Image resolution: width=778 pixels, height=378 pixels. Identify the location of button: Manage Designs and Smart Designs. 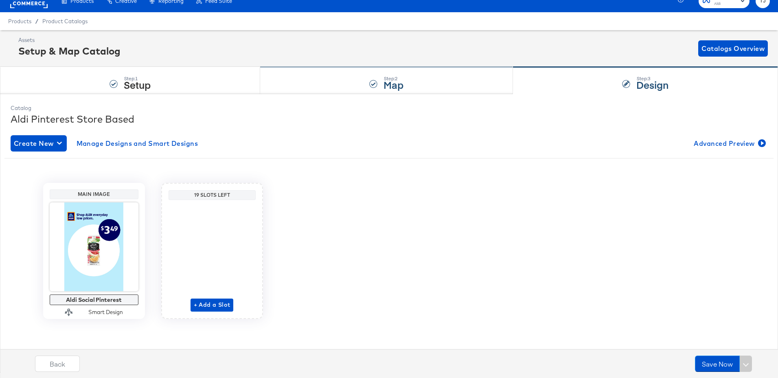
(137, 143).